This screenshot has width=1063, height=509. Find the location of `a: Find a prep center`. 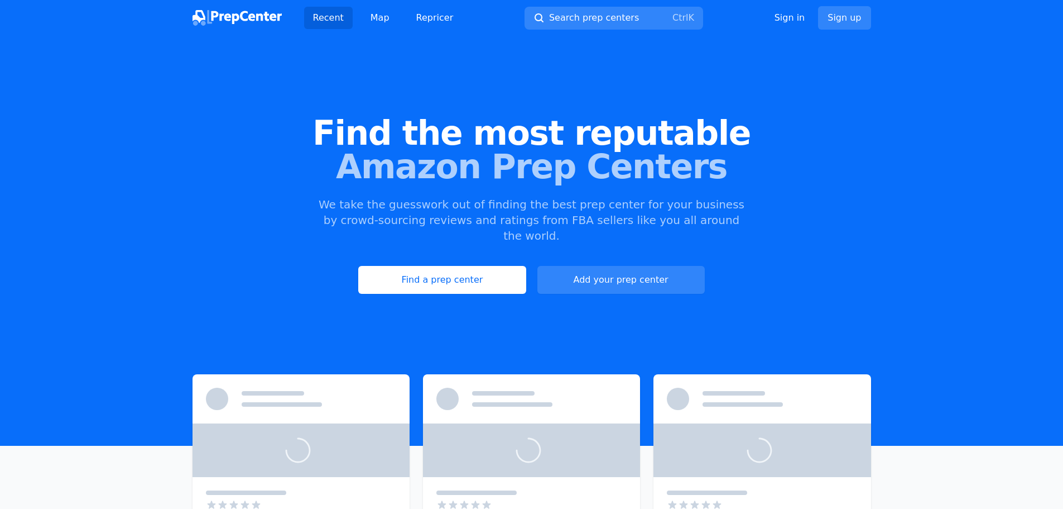

a: Find a prep center is located at coordinates (442, 280).